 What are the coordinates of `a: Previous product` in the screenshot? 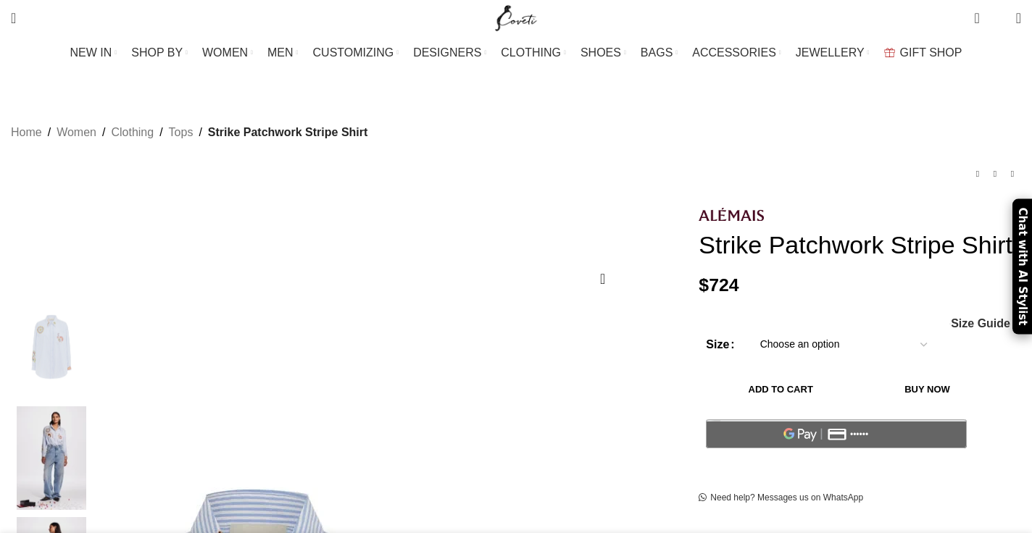 It's located at (977, 174).